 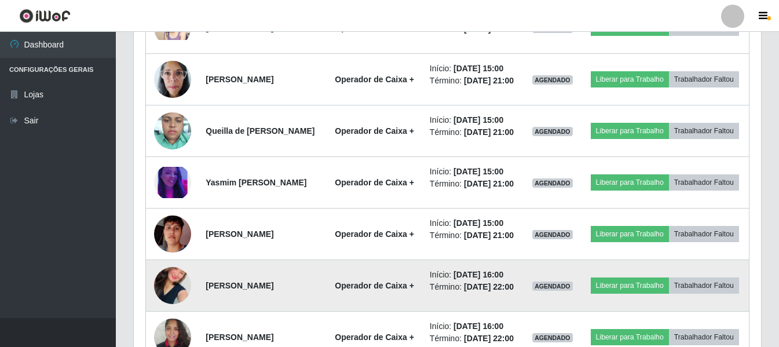 What do you see at coordinates (45, 16) in the screenshot?
I see `img: CoreUI Logo` at bounding box center [45, 16].